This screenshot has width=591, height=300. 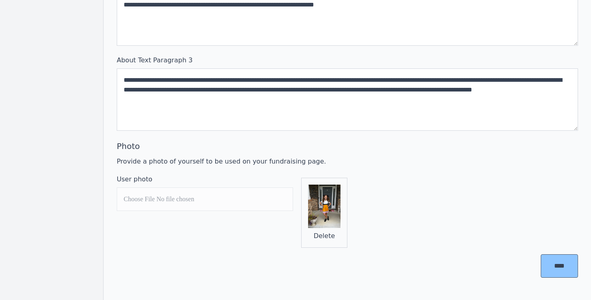 What do you see at coordinates (324, 206) in the screenshot?
I see `img: User photo` at bounding box center [324, 206].